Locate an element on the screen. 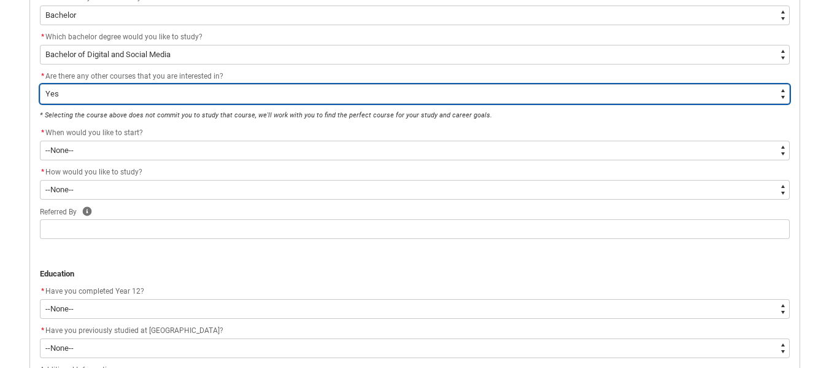 This screenshot has height=368, width=829. span: Are there any other courses that you are interested in? is located at coordinates (134, 76).